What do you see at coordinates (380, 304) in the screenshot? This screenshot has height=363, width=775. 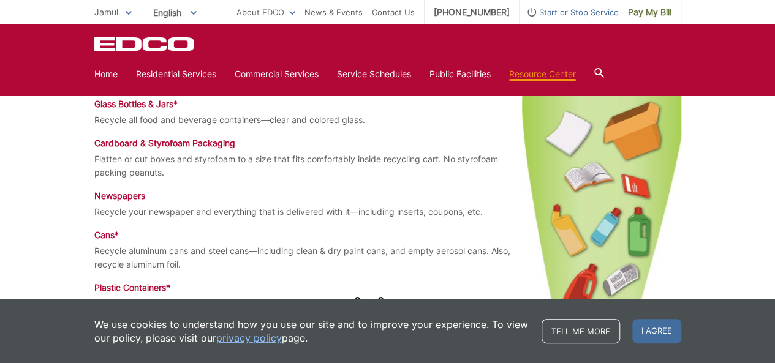 I see `img: Recycling 7 symbol` at bounding box center [380, 304].